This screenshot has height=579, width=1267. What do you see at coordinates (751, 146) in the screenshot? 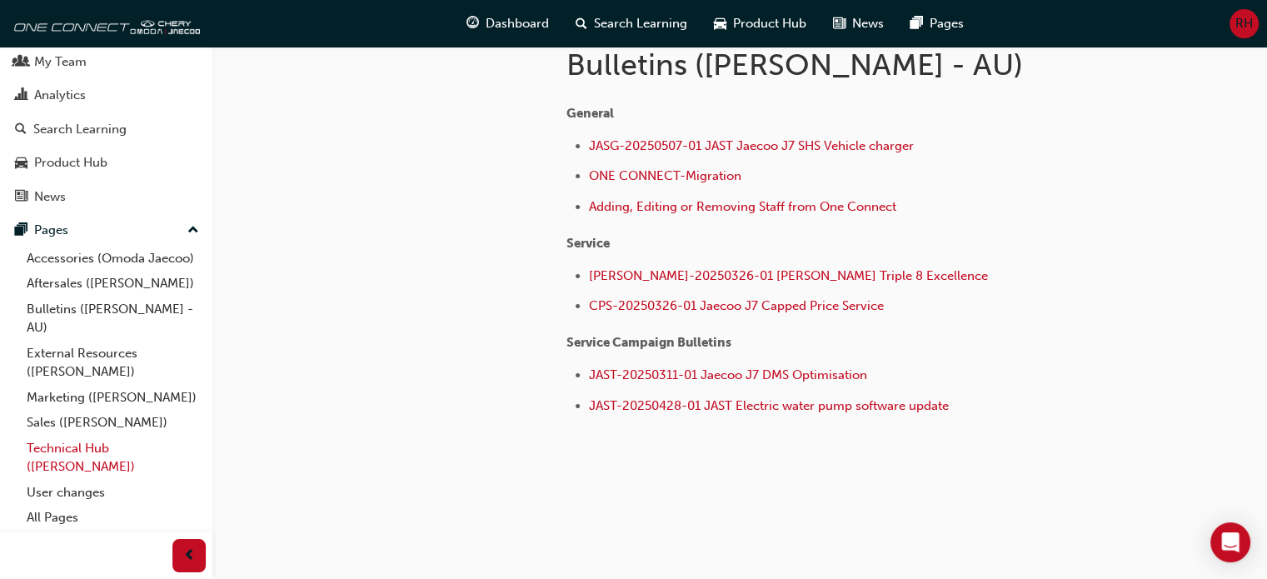
I see `a: JASG-20250507-01 JAST Jaecoo J7 SHS Vehicle charger` at bounding box center [751, 146].